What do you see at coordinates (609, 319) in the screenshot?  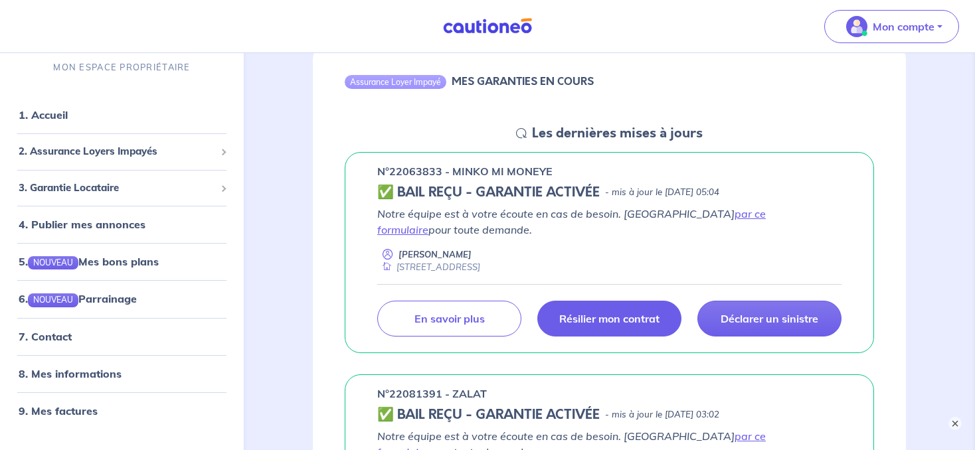 I see `a: Résilier mon contrat` at bounding box center [609, 319].